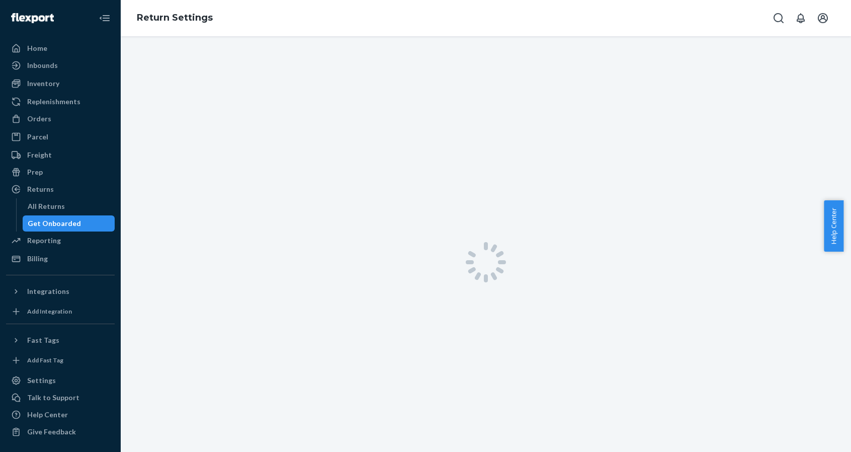 This screenshot has width=851, height=452. Describe the element at coordinates (60, 240) in the screenshot. I see `a: Reporting` at that location.